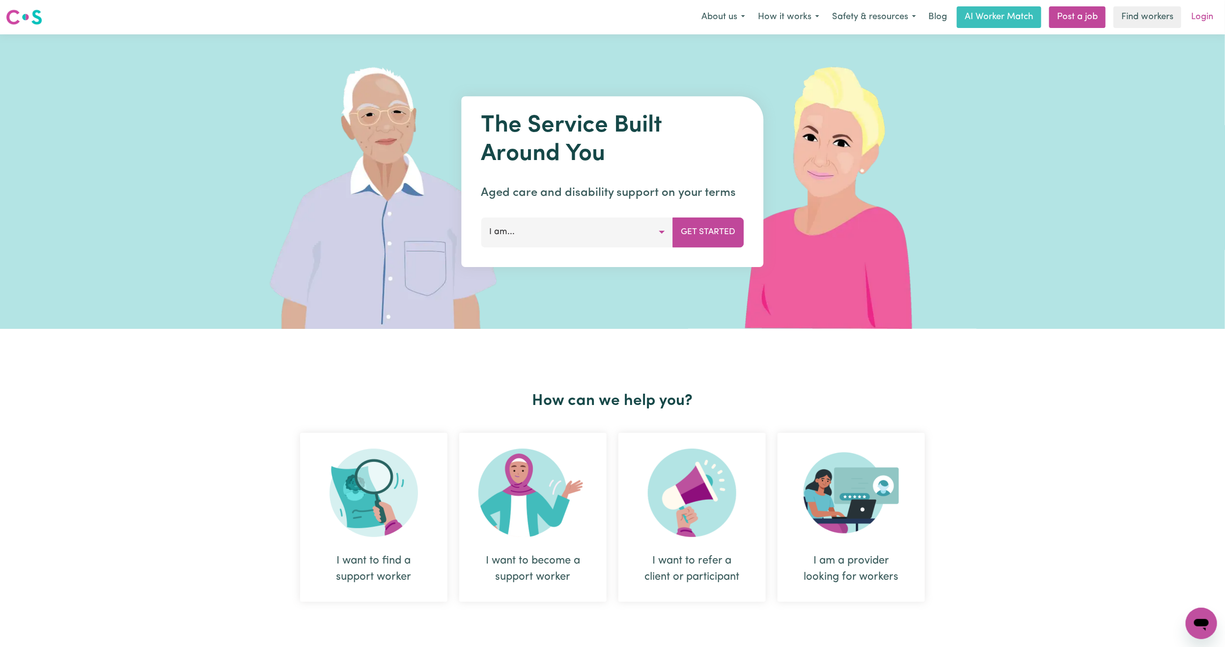 The image size is (1225, 647). I want to click on img: Refer, so click(692, 493).